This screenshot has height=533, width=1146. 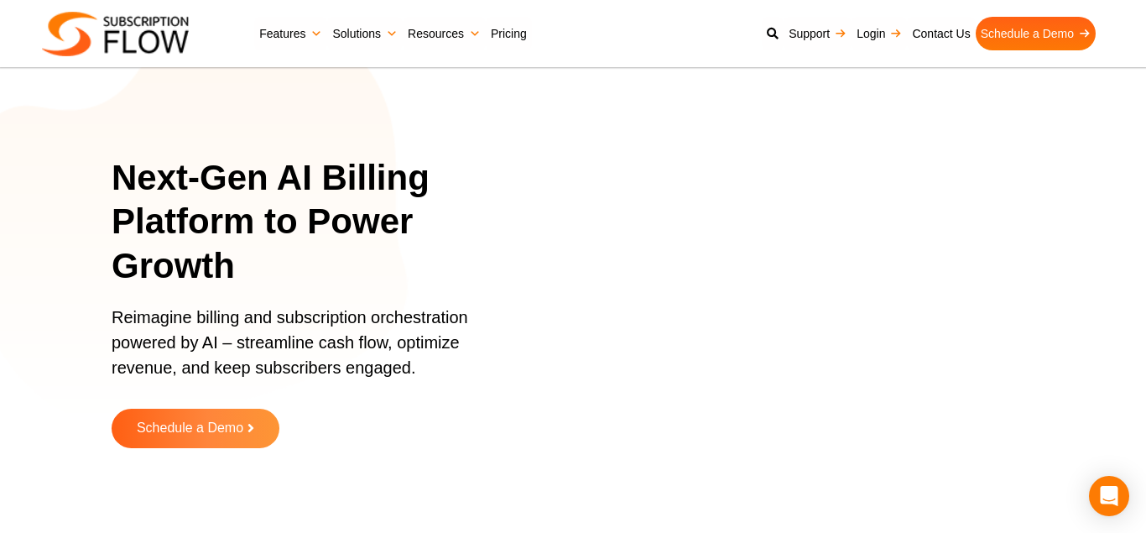 I want to click on h1: Next-Gen AI Billing Platform to Power Growth, so click(x=321, y=222).